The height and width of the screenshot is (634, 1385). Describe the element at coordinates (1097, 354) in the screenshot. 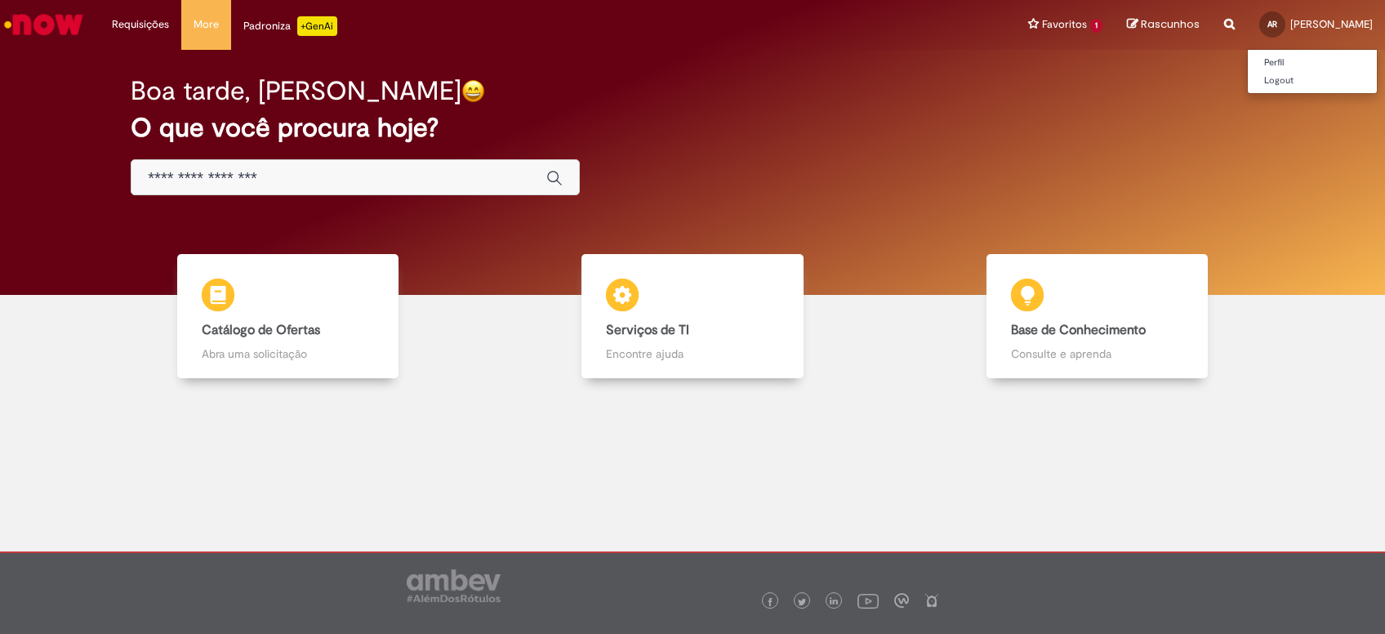

I see `p: Consulte e aprenda` at that location.